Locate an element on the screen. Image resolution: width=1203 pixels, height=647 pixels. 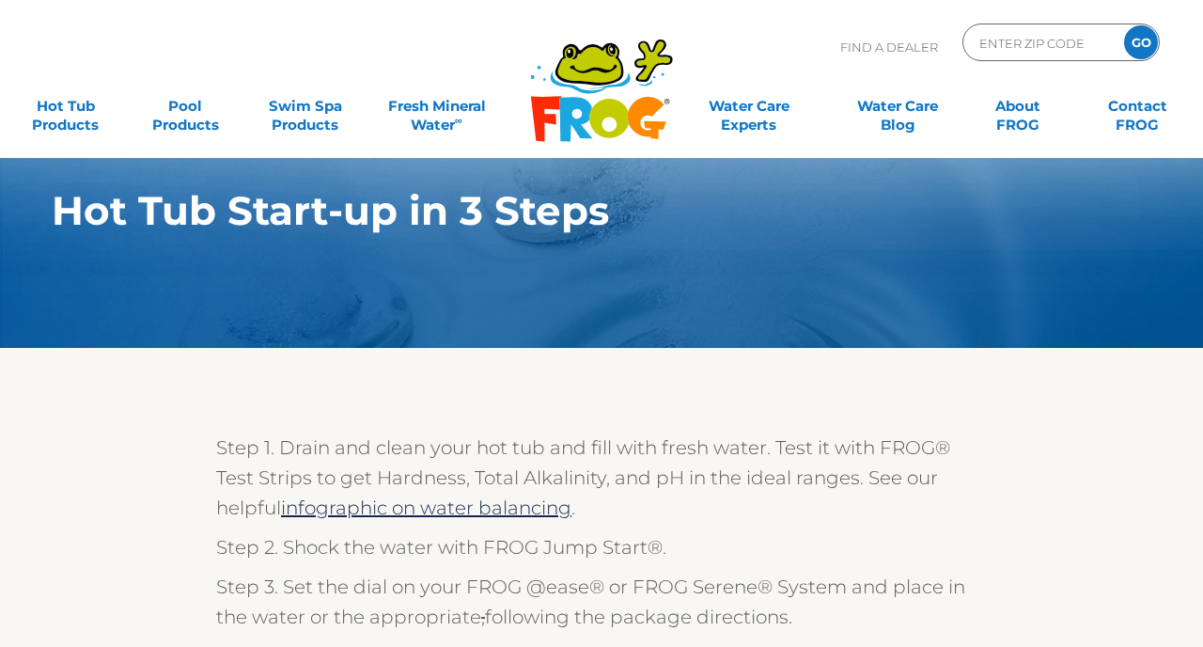
p: Find A Dealer is located at coordinates (889, 47).